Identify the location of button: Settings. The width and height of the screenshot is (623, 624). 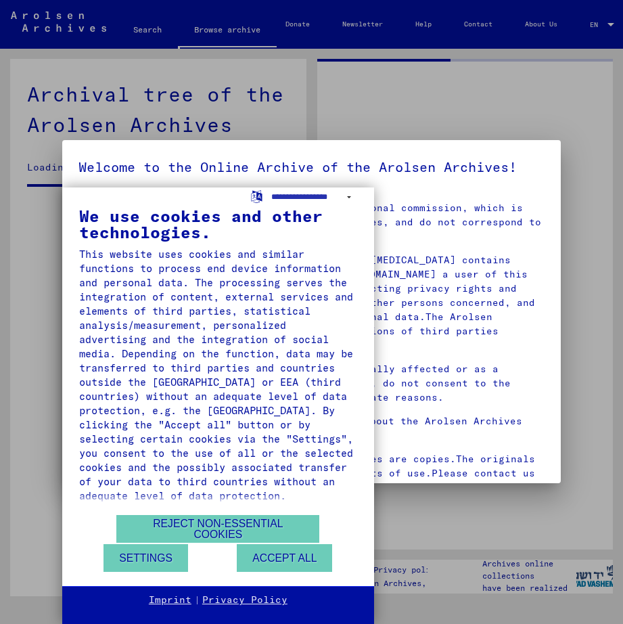
(145, 557).